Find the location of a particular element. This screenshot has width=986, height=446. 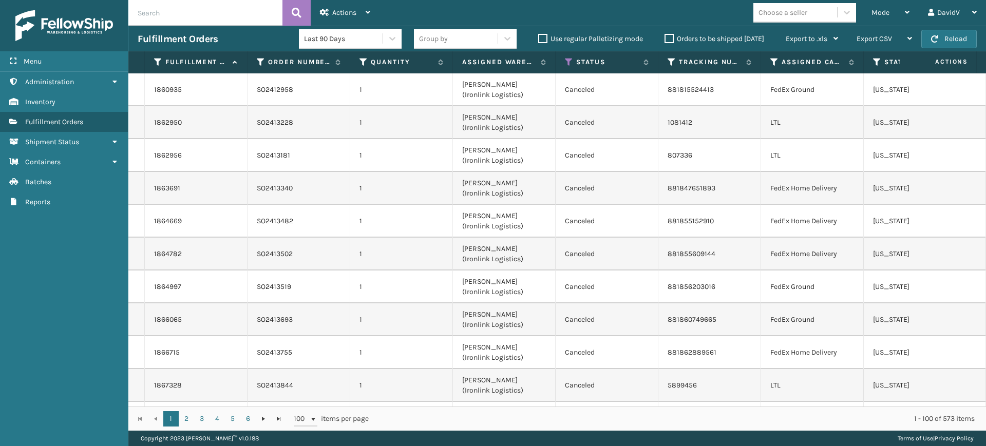

span: Mode is located at coordinates (880, 12).